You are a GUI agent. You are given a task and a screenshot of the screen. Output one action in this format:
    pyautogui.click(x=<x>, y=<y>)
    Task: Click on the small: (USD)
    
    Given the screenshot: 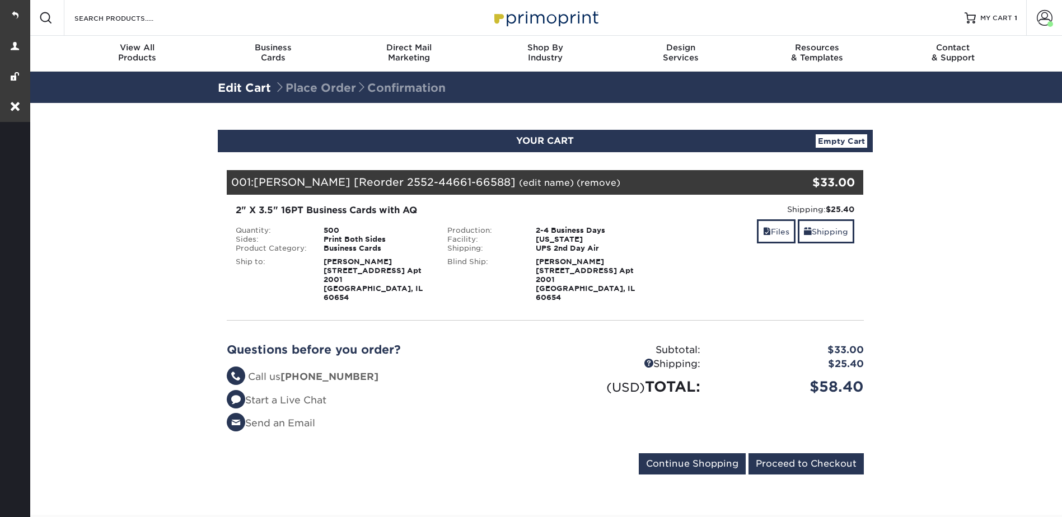 What is the action you would take?
    pyautogui.click(x=625, y=387)
    